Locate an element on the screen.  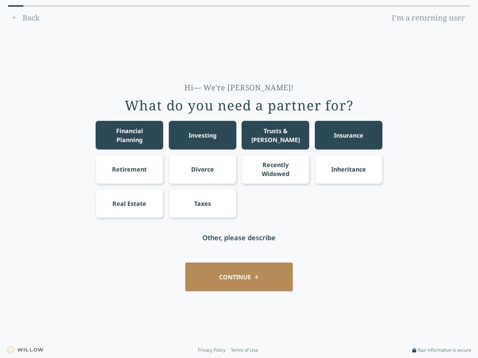
div: Recently Widowed is located at coordinates (276, 169).